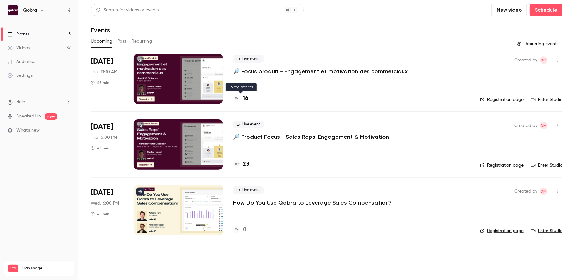  What do you see at coordinates (546, 10) in the screenshot?
I see `button: Schedule` at bounding box center [546, 10].